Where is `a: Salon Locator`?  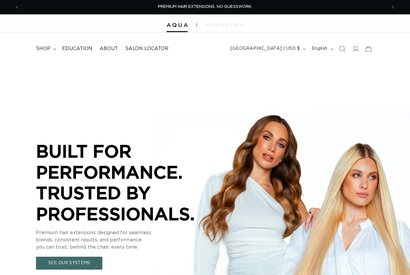
a: Salon Locator is located at coordinates (147, 49).